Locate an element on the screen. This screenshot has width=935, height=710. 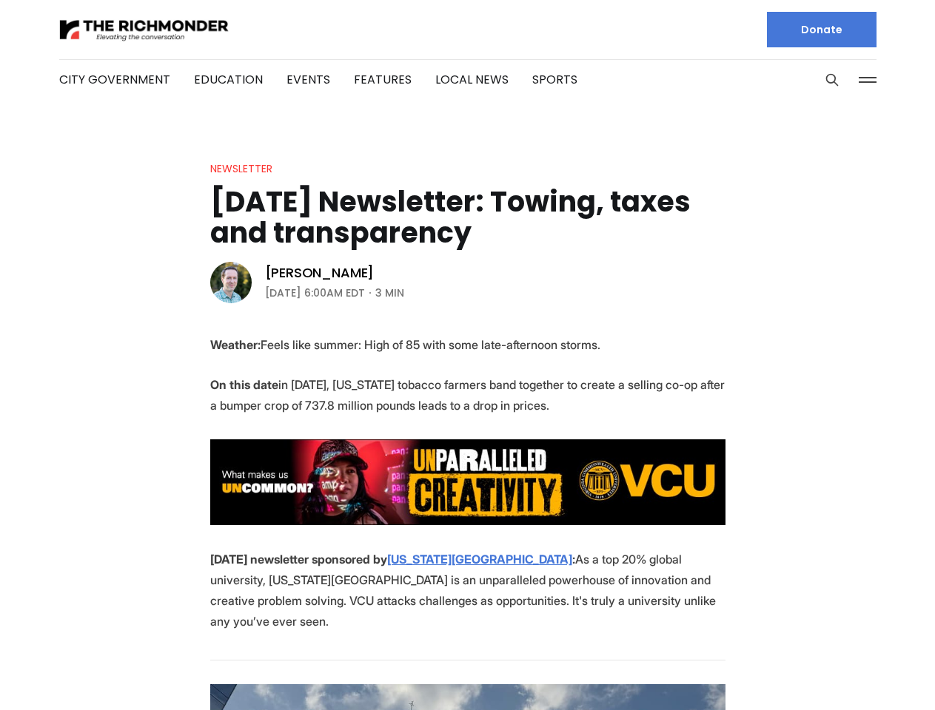
strong: On this date is located at coordinates (244, 385).